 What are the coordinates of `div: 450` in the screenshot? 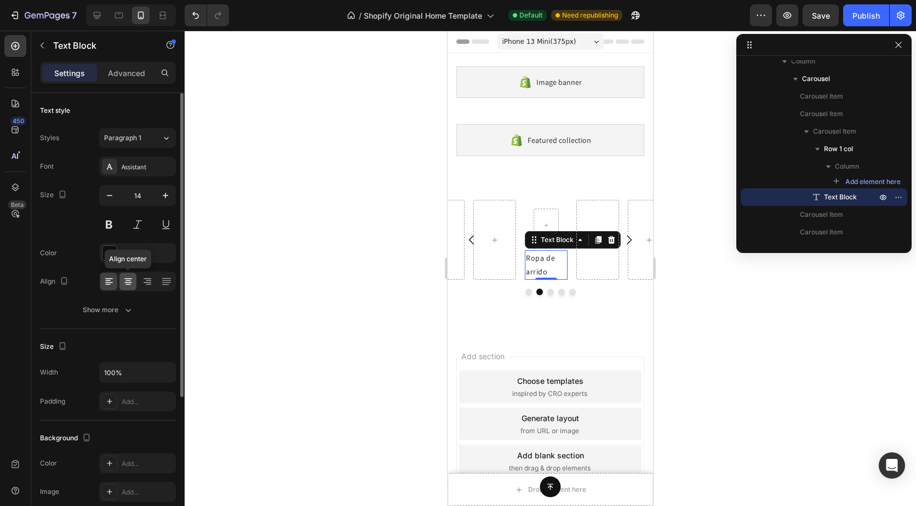 It's located at (18, 121).